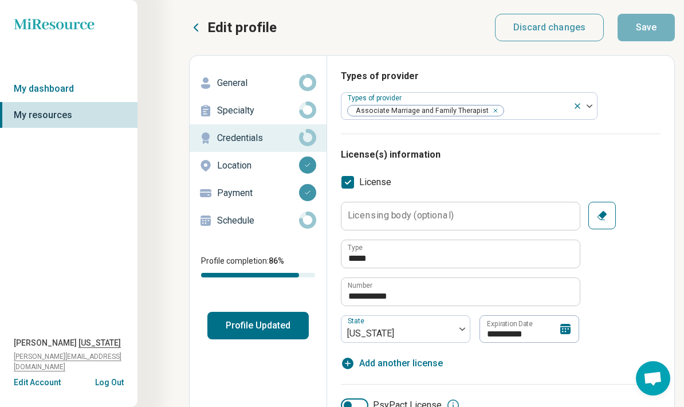  I want to click on button: Edit Account, so click(37, 382).